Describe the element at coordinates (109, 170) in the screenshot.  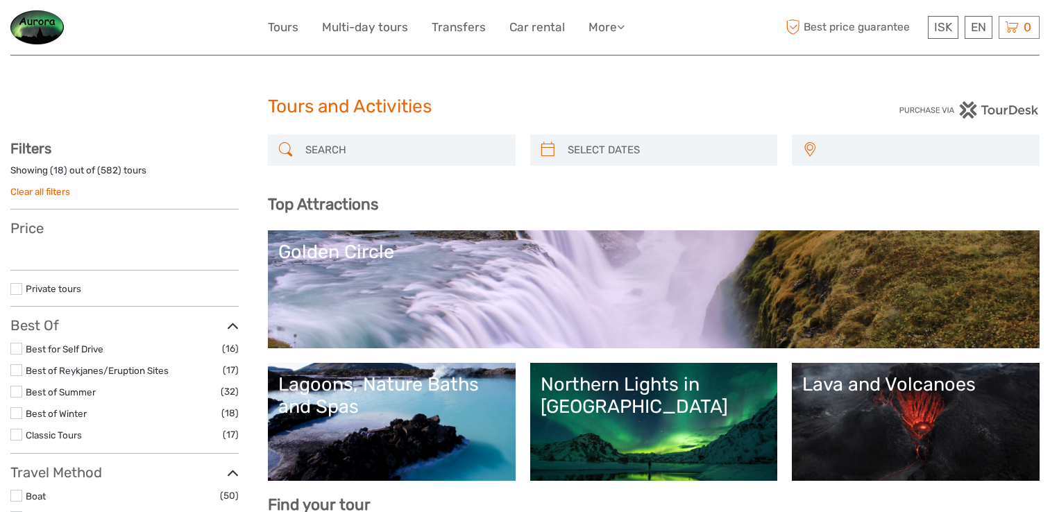
I see `label: 582` at that location.